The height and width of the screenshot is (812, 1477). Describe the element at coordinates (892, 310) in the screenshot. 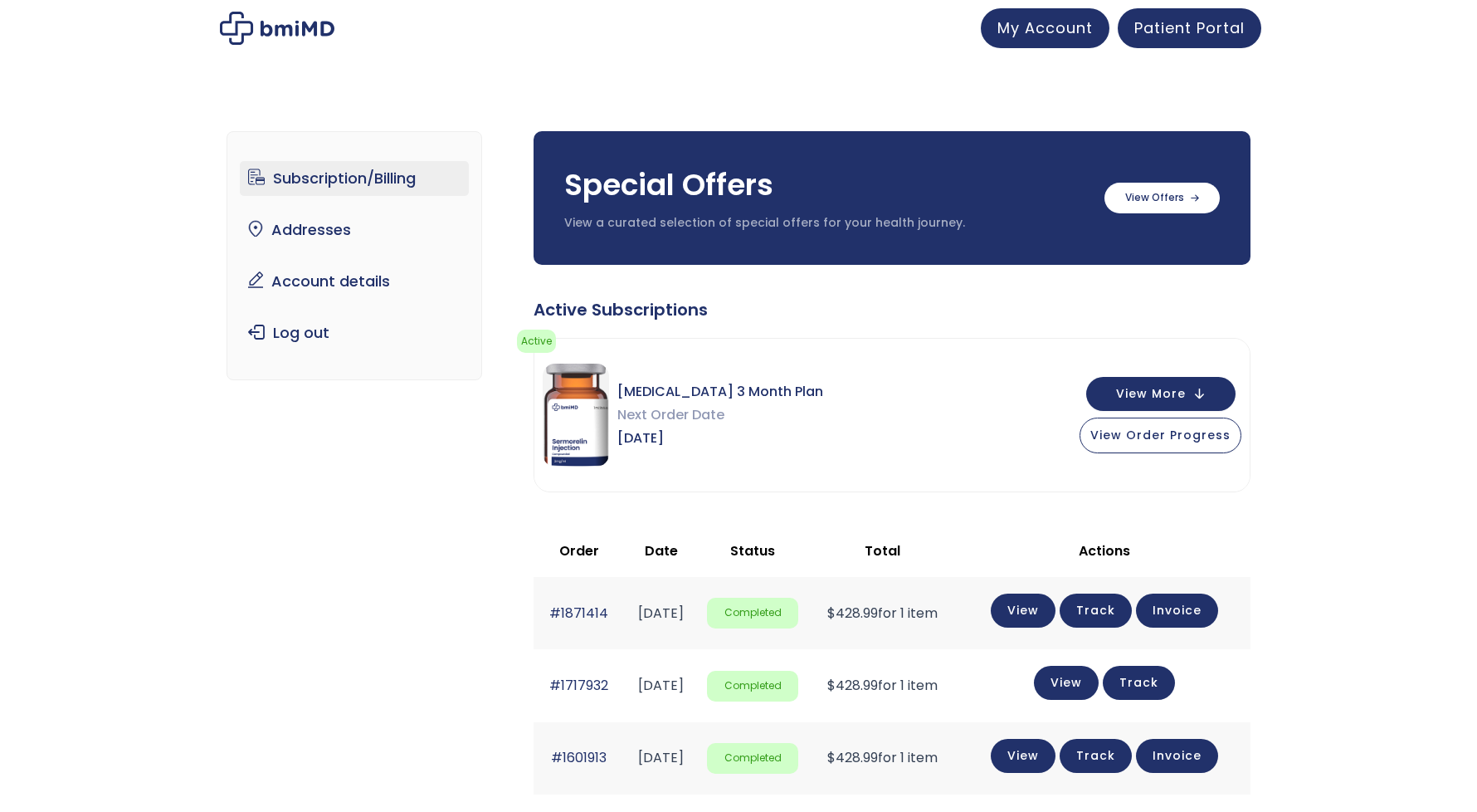

I see `div: Active Subscriptions` at that location.